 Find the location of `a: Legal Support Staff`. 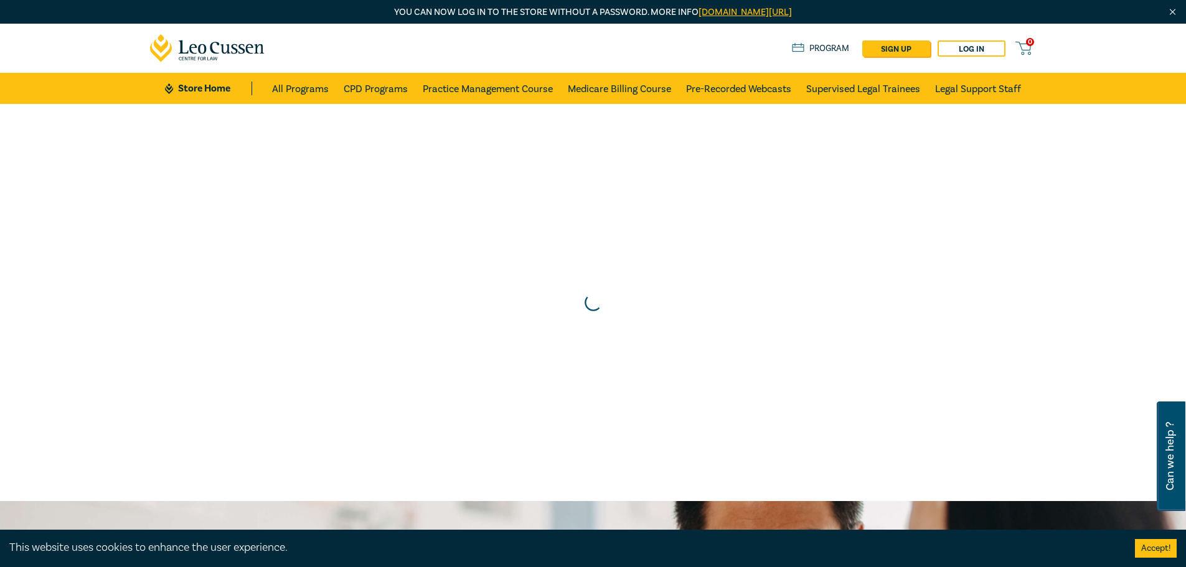

a: Legal Support Staff is located at coordinates (978, 88).